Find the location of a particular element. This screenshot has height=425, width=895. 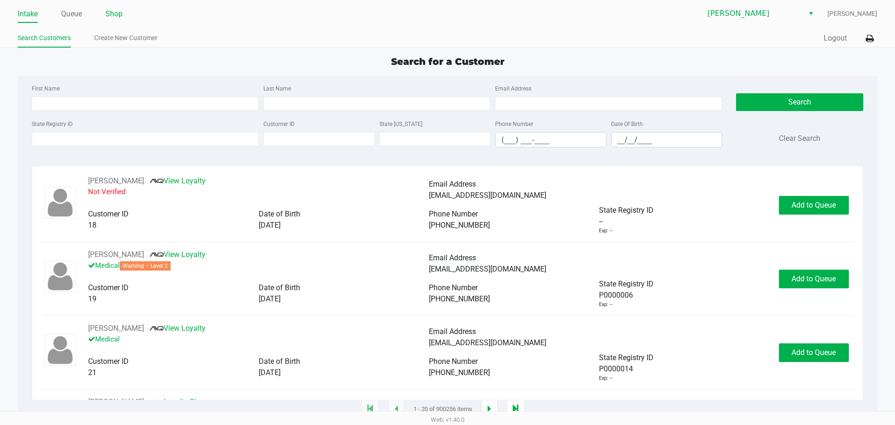

app-submit-button: Next is located at coordinates (489, 409).